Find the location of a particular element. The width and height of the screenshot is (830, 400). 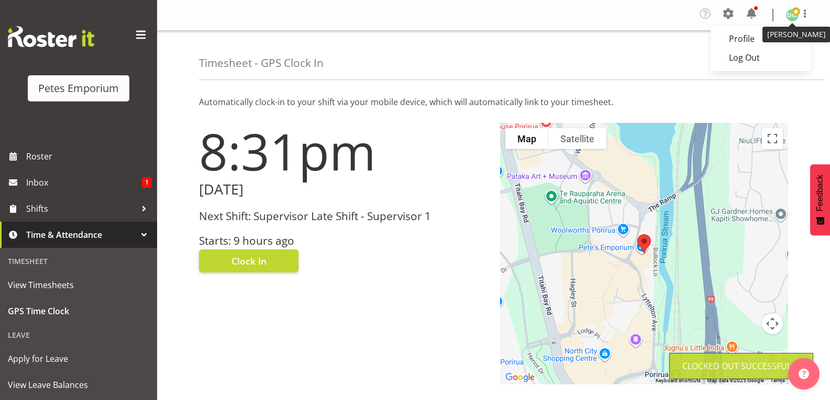

a: Apply for Leave is located at coordinates (79, 359).